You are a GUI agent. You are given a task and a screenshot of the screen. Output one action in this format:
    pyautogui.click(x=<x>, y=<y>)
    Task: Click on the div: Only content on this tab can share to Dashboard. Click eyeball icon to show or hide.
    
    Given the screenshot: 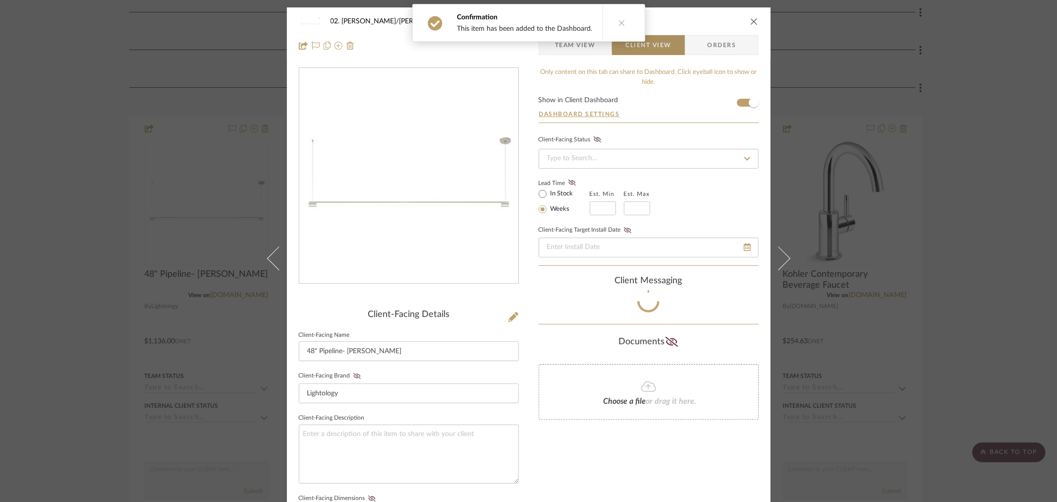 What is the action you would take?
    pyautogui.click(x=649, y=77)
    